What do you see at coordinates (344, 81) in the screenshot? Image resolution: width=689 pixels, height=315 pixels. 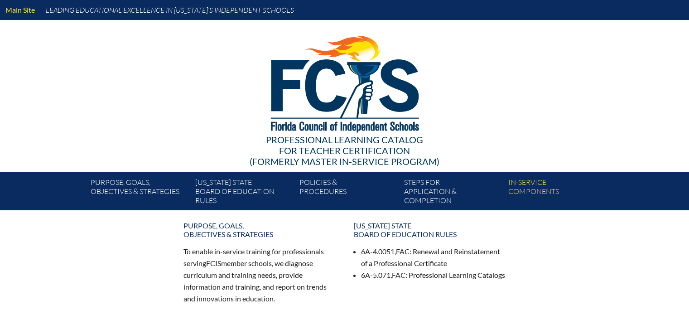 I see `img: FCISlogo221.eps` at bounding box center [344, 81].